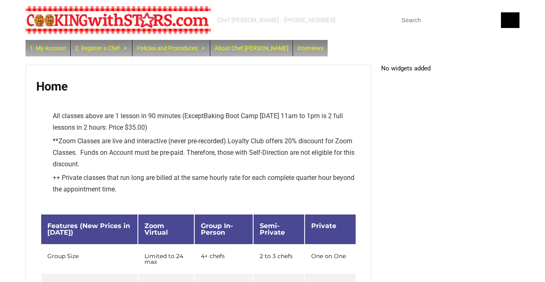  What do you see at coordinates (278, 256) in the screenshot?
I see `div: 2 to 3 chefs` at bounding box center [278, 256].